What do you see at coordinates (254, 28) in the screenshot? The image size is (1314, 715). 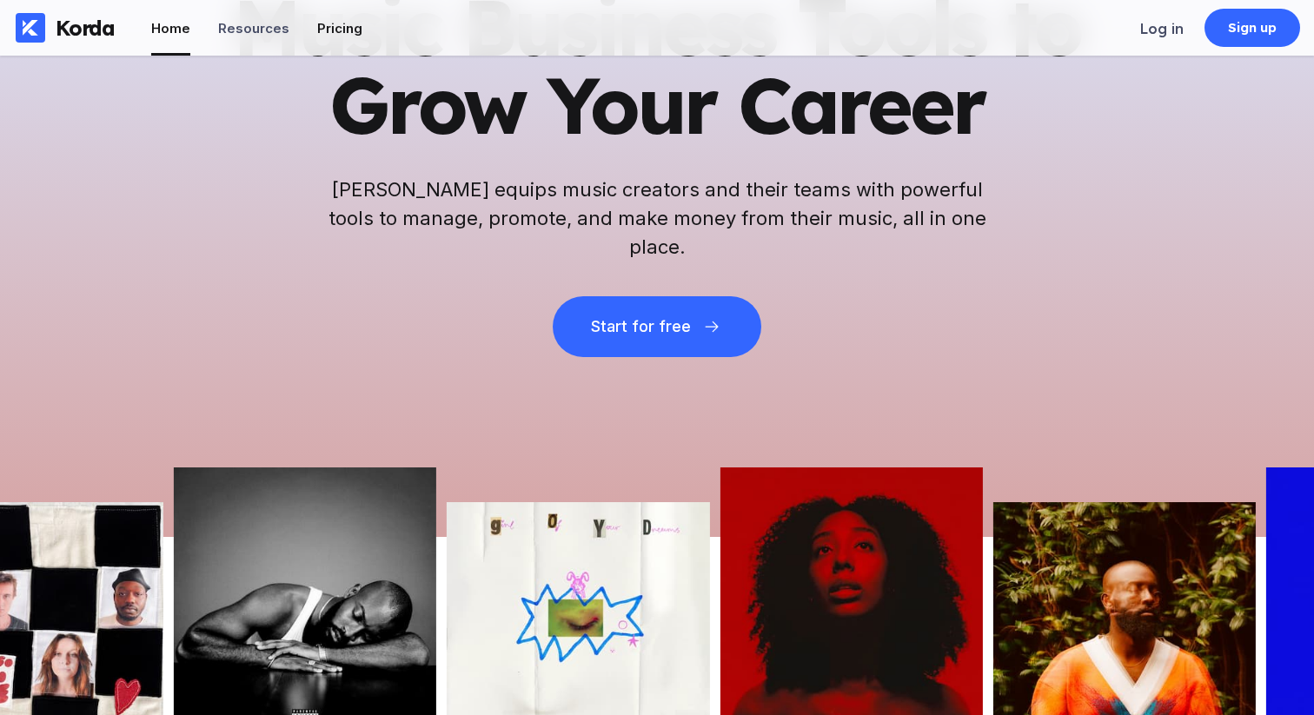 I see `div: Resources` at bounding box center [254, 28].